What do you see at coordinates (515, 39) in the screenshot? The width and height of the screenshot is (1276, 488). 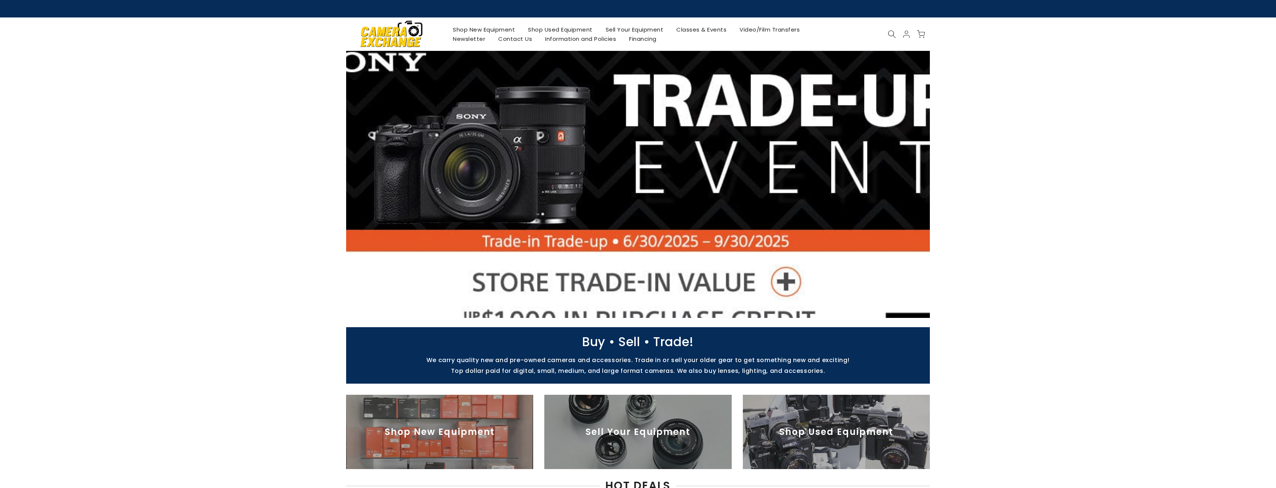 I see `a: Contact Us` at bounding box center [515, 39].